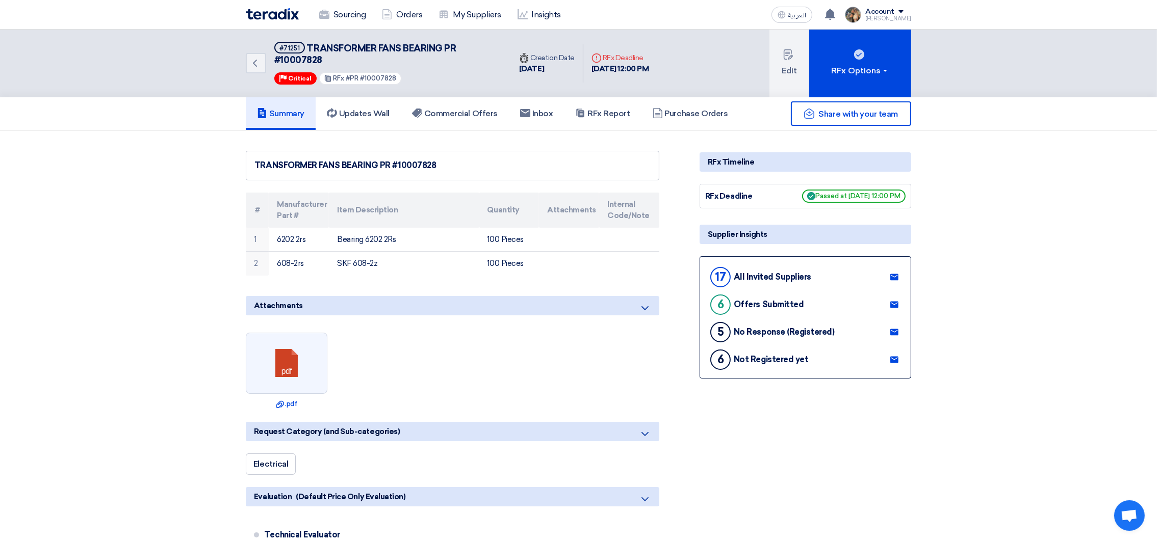 This screenshot has width=1157, height=541. Describe the element at coordinates (771, 359) in the screenshot. I see `div: Not Registered yet` at that location.